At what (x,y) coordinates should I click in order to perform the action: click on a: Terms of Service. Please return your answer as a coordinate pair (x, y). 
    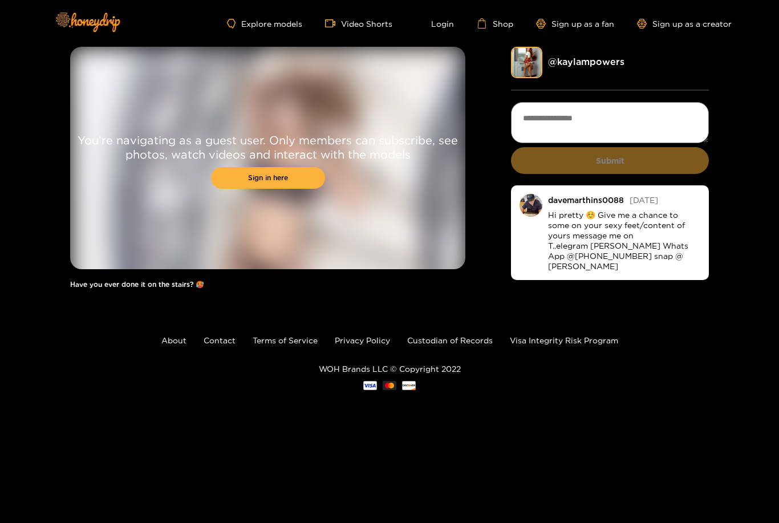
    Looking at the image, I should click on (285, 340).